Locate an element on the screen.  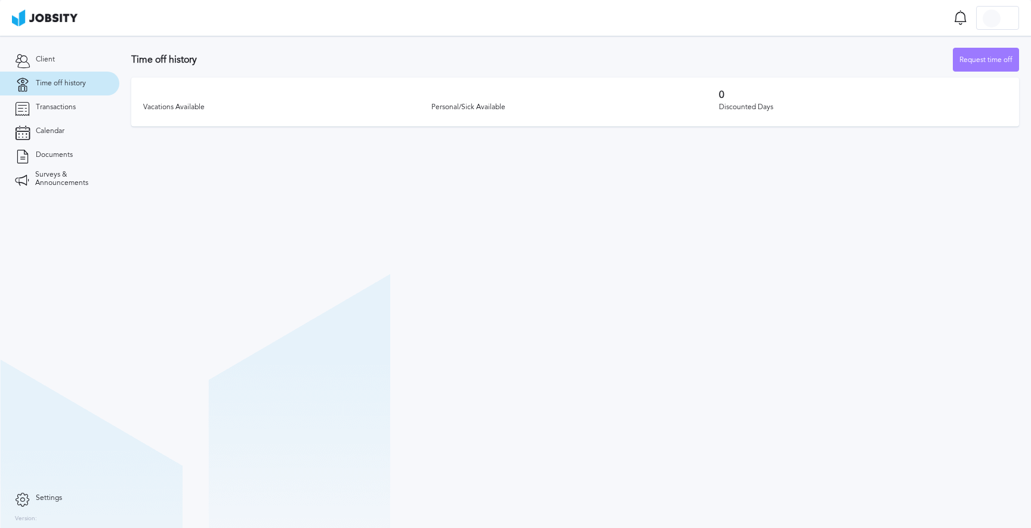
div: Discounted Days is located at coordinates (863, 107).